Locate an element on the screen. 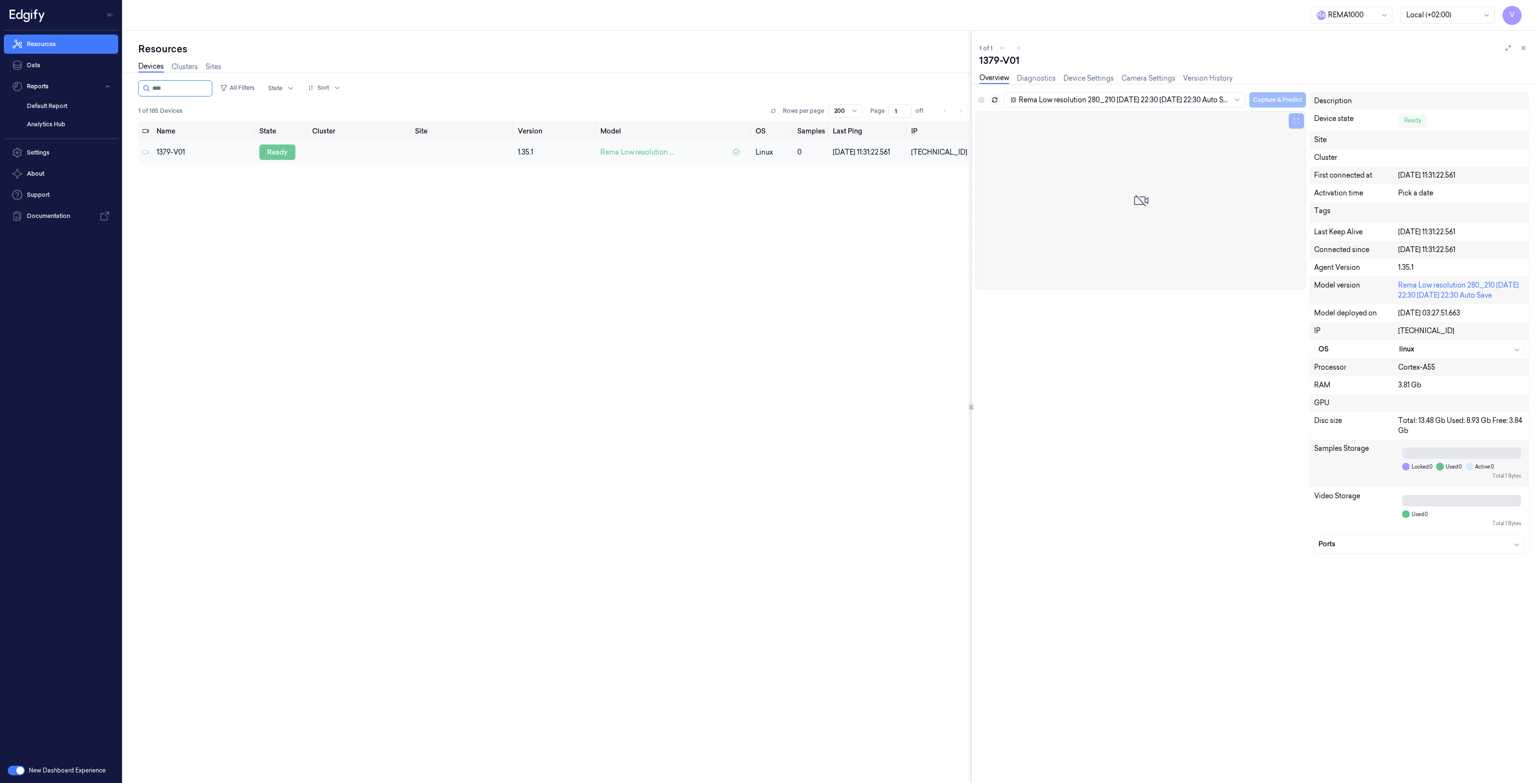  a: Version History is located at coordinates (1207, 78).